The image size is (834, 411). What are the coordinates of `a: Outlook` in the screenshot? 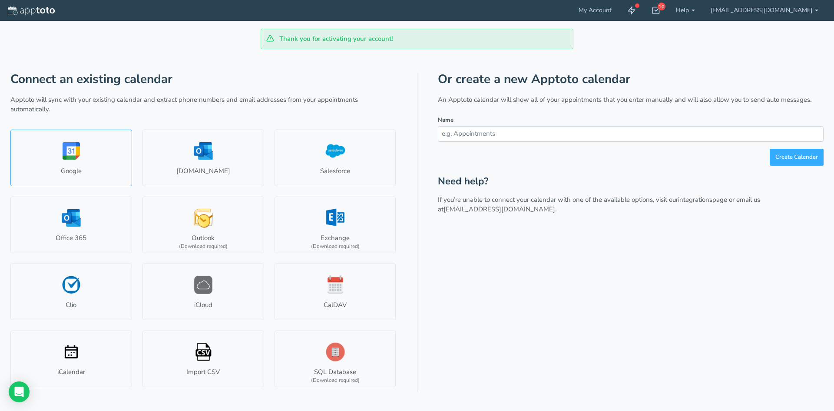 It's located at (203, 225).